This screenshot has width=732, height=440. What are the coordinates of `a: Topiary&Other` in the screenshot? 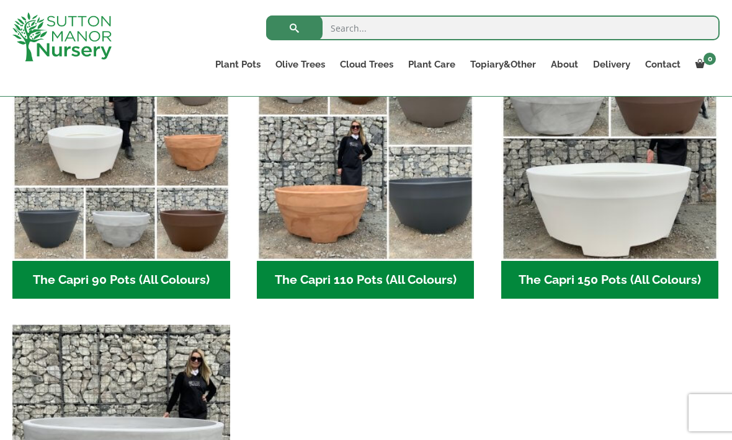 It's located at (503, 64).